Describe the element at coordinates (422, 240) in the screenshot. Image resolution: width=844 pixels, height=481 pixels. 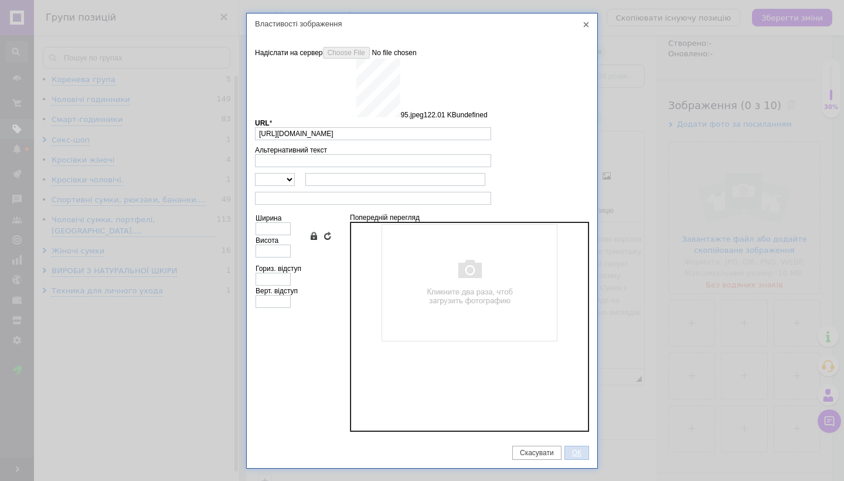
I see `div: Інформація про зображення` at that location.